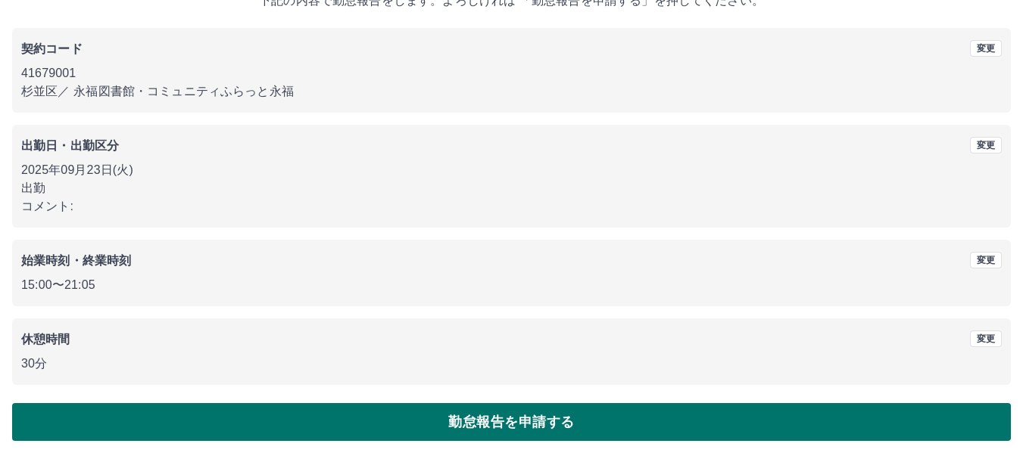 The height and width of the screenshot is (459, 1023). What do you see at coordinates (511, 92) in the screenshot?
I see `p: 杉並区 ／ 永福図書館・コミュニティふらっと永福` at bounding box center [511, 92].